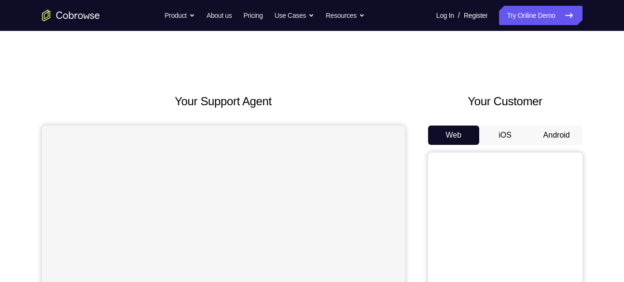 Image resolution: width=624 pixels, height=282 pixels. What do you see at coordinates (71, 15) in the screenshot?
I see `a: Go to the home page` at bounding box center [71, 15].